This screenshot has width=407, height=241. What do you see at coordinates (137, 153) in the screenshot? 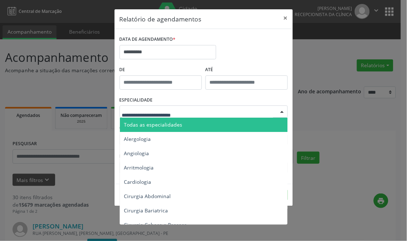
I see `span: Angiologia` at bounding box center [137, 153].